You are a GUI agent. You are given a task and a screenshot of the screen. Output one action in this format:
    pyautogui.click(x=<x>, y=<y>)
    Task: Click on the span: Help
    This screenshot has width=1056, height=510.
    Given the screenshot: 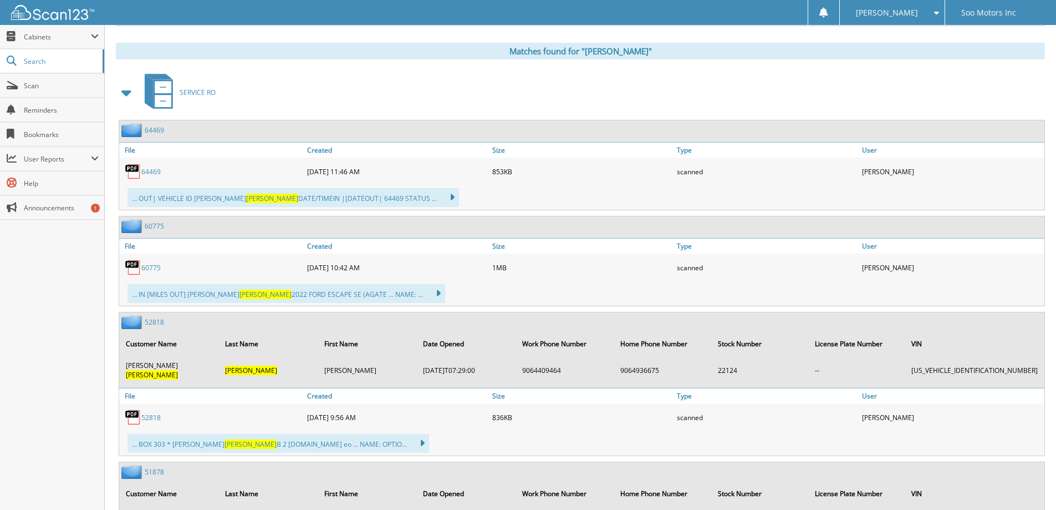 What is the action you would take?
    pyautogui.click(x=61, y=183)
    